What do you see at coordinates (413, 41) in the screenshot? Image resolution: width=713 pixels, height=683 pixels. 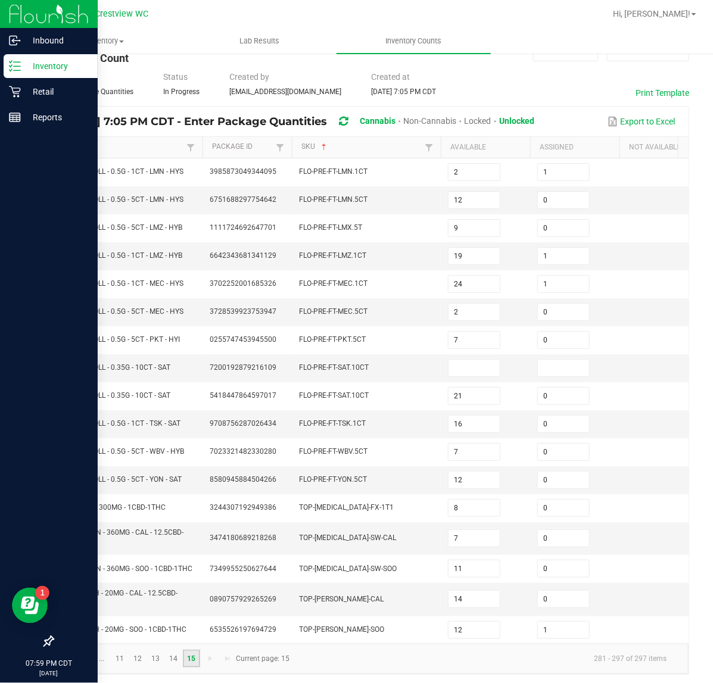 I see `span: Inventory Counts` at bounding box center [413, 41].